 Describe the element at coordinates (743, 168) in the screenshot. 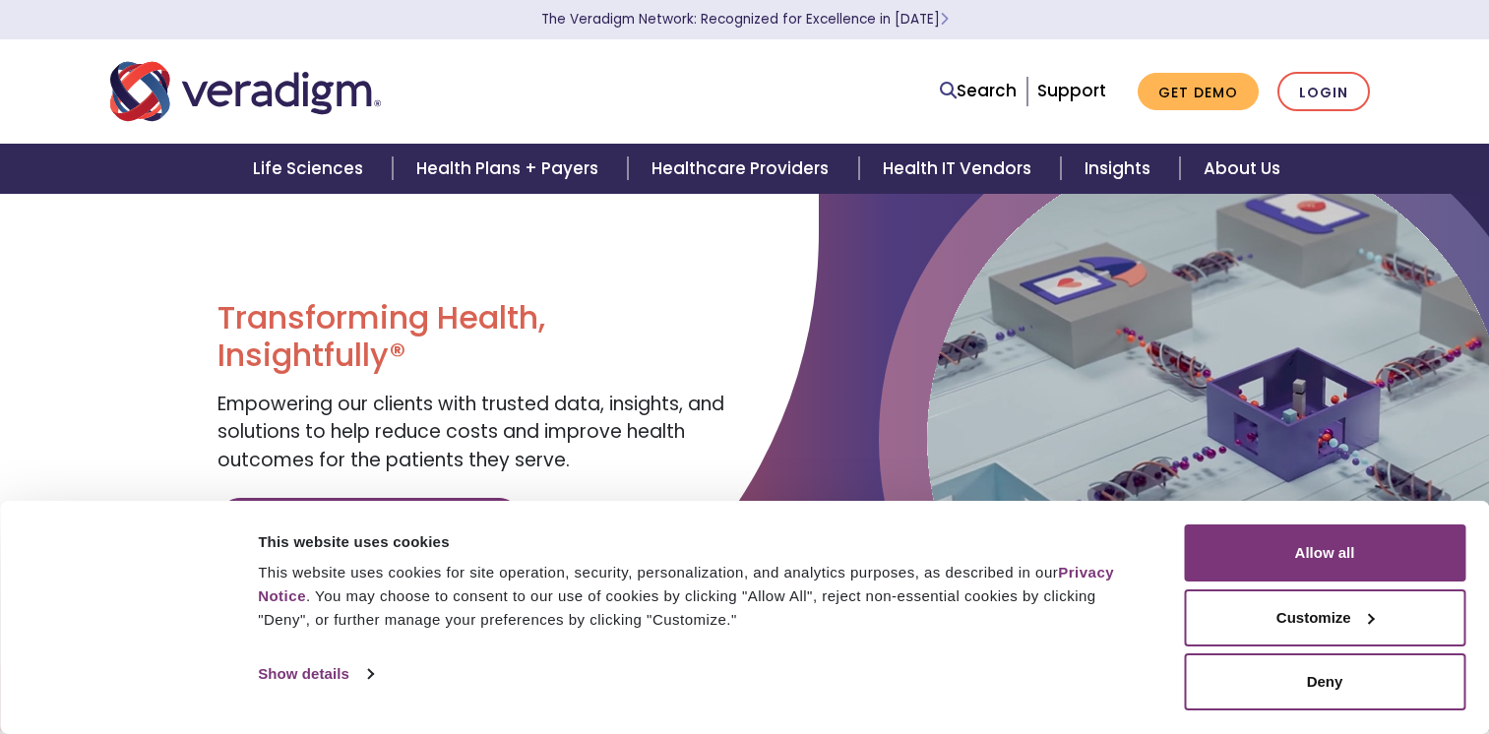

I see `a: Healthcare Providers` at that location.